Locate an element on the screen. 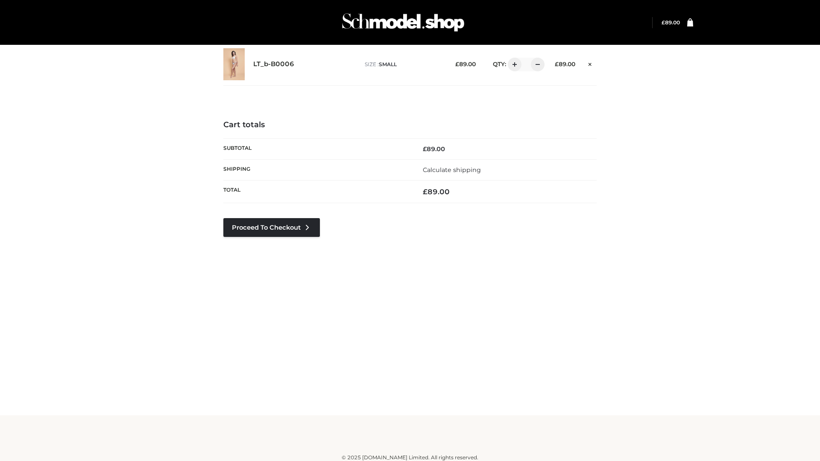 The height and width of the screenshot is (461, 820). th: Subtotal is located at coordinates (316, 149).